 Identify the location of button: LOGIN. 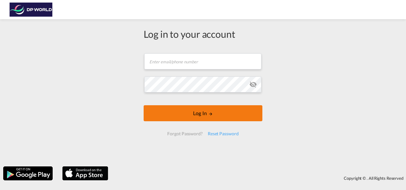
(203, 113).